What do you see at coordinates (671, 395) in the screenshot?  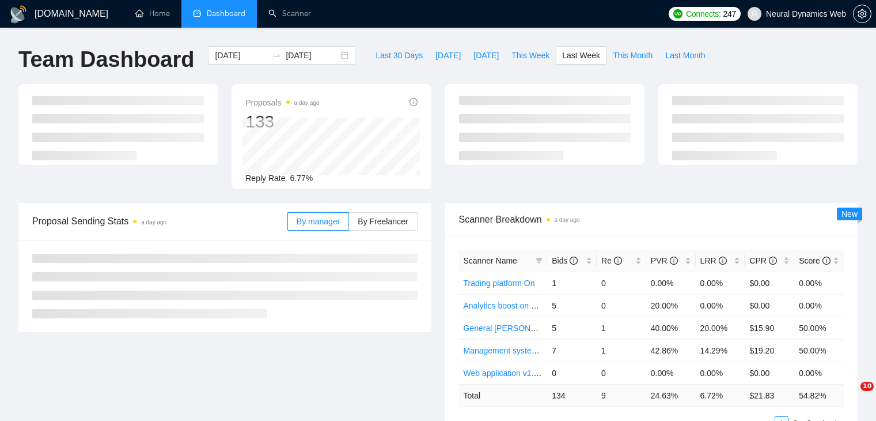 I see `td: 24.63 %` at bounding box center [671, 395].